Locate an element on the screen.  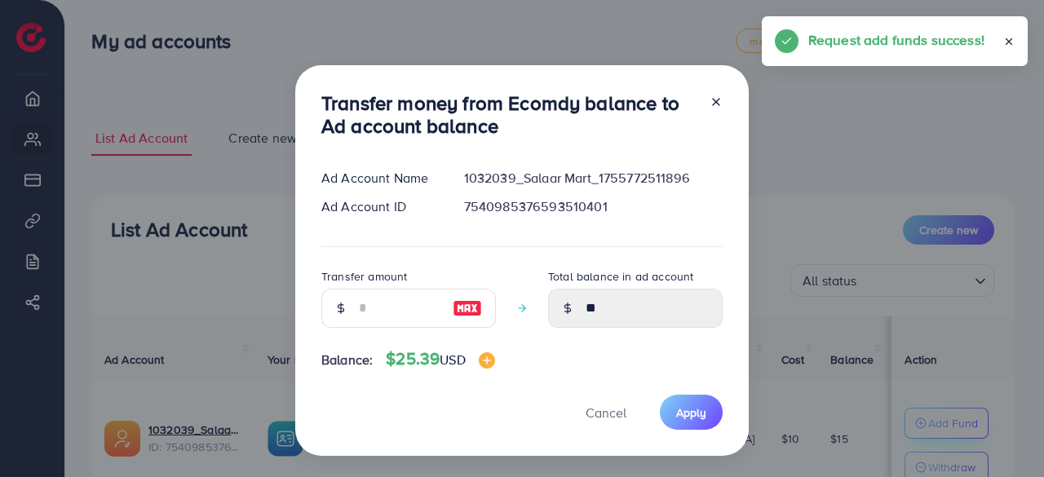
label: Transfer amount is located at coordinates (364, 277).